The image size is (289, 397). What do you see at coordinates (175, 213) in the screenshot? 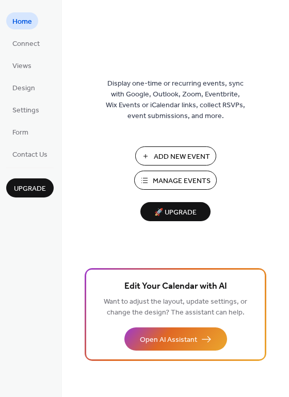
I see `span: 🚀 Upgrade` at bounding box center [175, 213].